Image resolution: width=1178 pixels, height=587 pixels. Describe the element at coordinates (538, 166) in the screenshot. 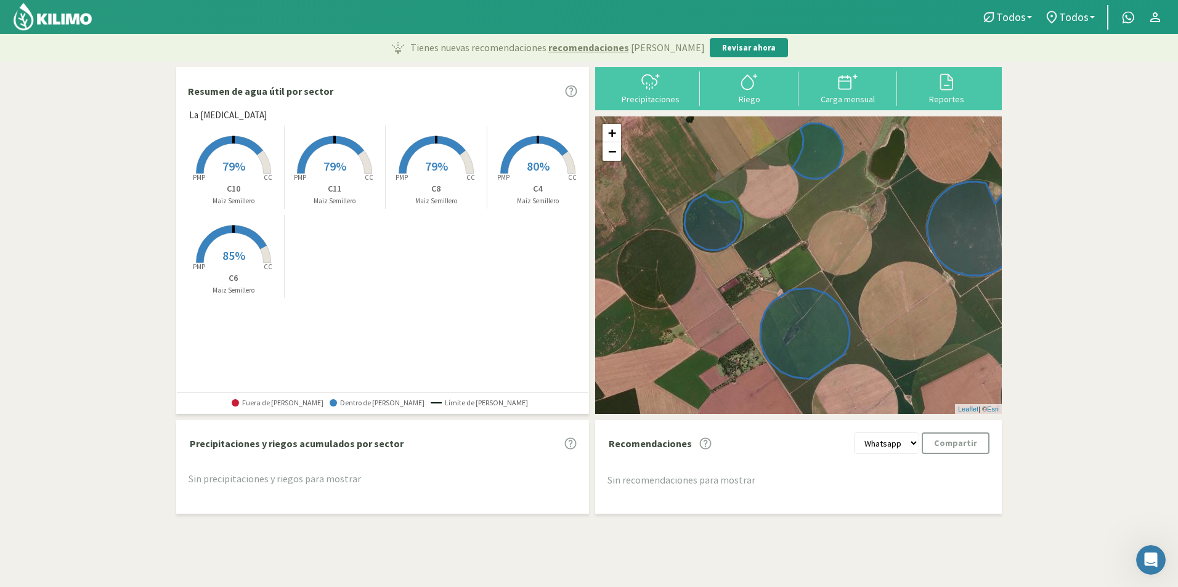

I see `span: 80%` at that location.